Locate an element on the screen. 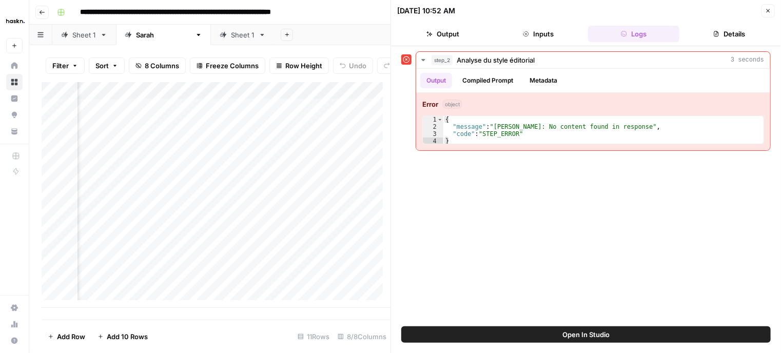 This screenshot has height=353, width=781. span: Open In Studio is located at coordinates (586, 334).